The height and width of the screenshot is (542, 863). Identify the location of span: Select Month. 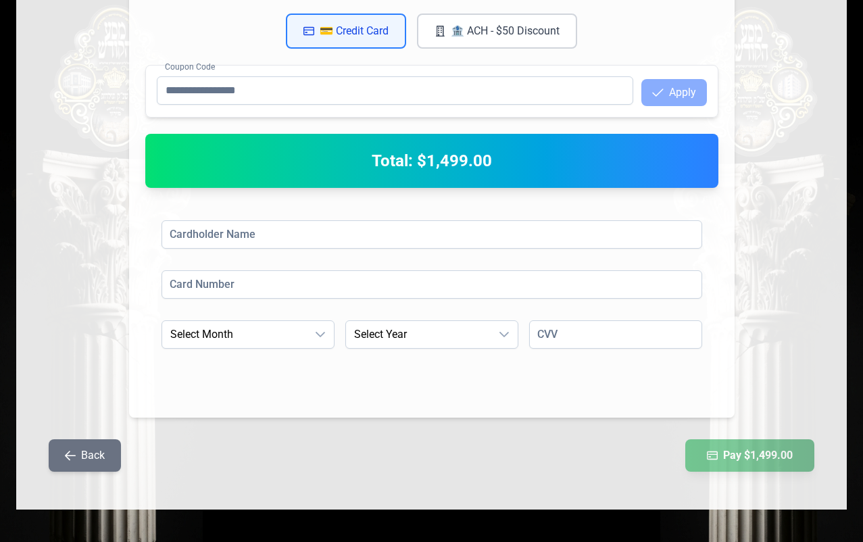
(234, 334).